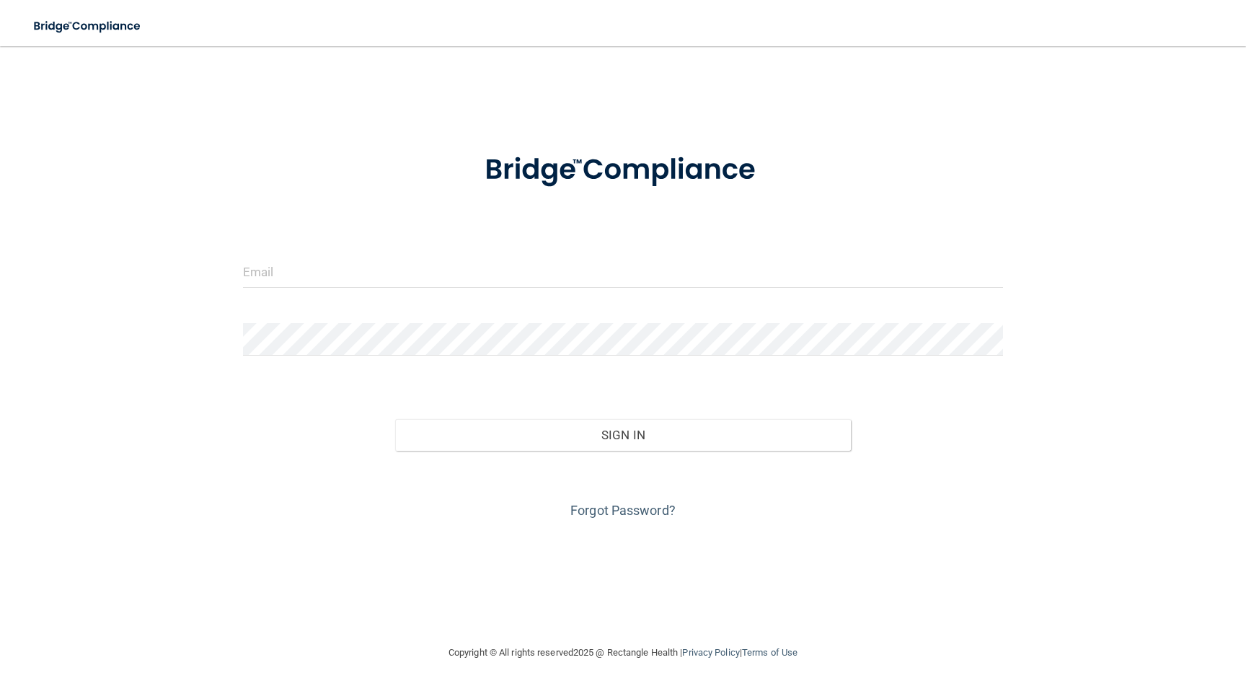 This screenshot has width=1246, height=691. What do you see at coordinates (623, 435) in the screenshot?
I see `button: Sign In` at bounding box center [623, 435].